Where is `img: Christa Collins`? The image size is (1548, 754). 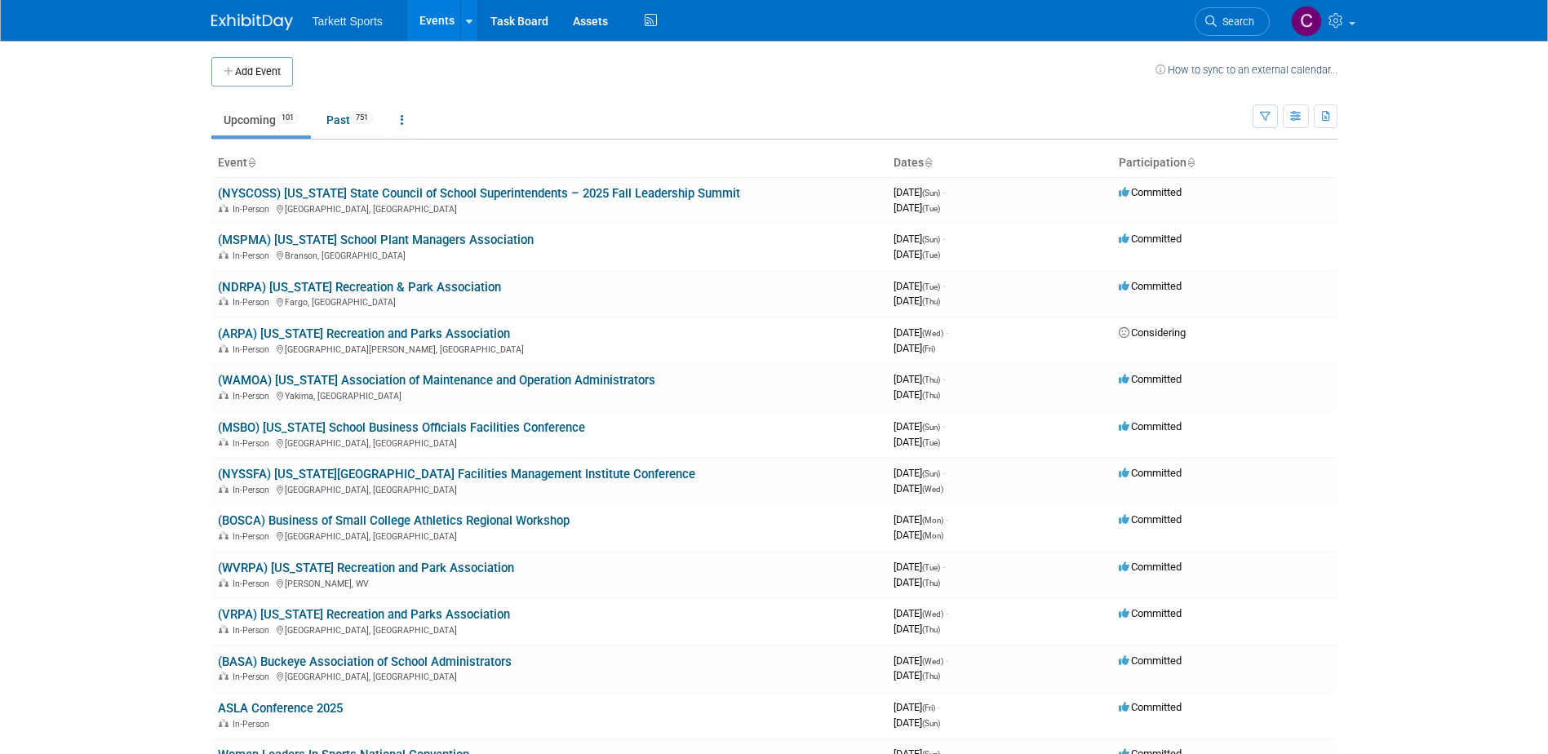 img: Christa Collins is located at coordinates (1307, 21).